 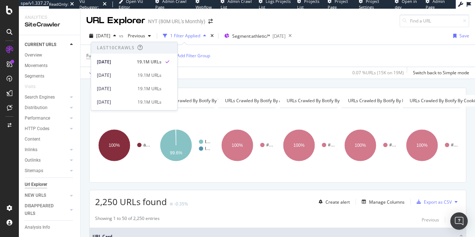 What do you see at coordinates (34, 171) in the screenshot?
I see `div: Sitemaps` at bounding box center [34, 171].